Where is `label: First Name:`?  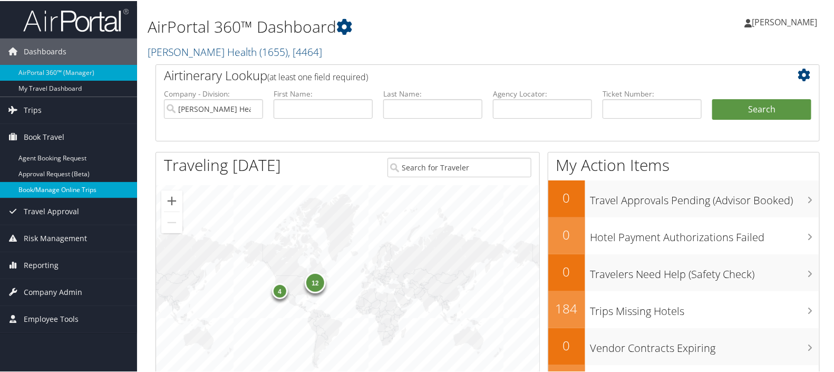 label: First Name: is located at coordinates (323, 93).